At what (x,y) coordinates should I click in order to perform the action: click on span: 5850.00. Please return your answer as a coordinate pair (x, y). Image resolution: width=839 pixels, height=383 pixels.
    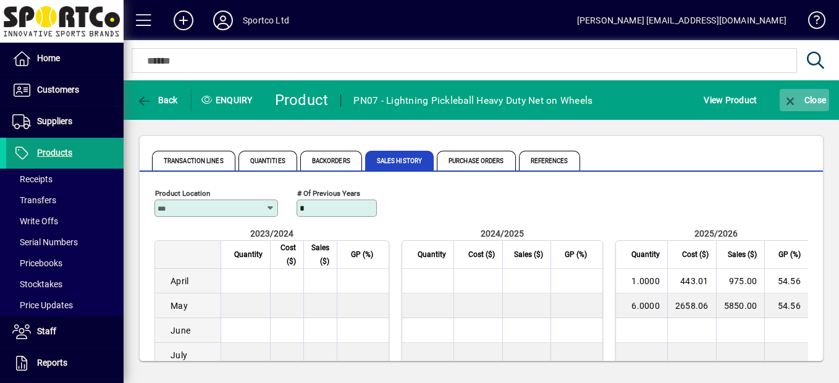
    Looking at the image, I should click on (740, 306).